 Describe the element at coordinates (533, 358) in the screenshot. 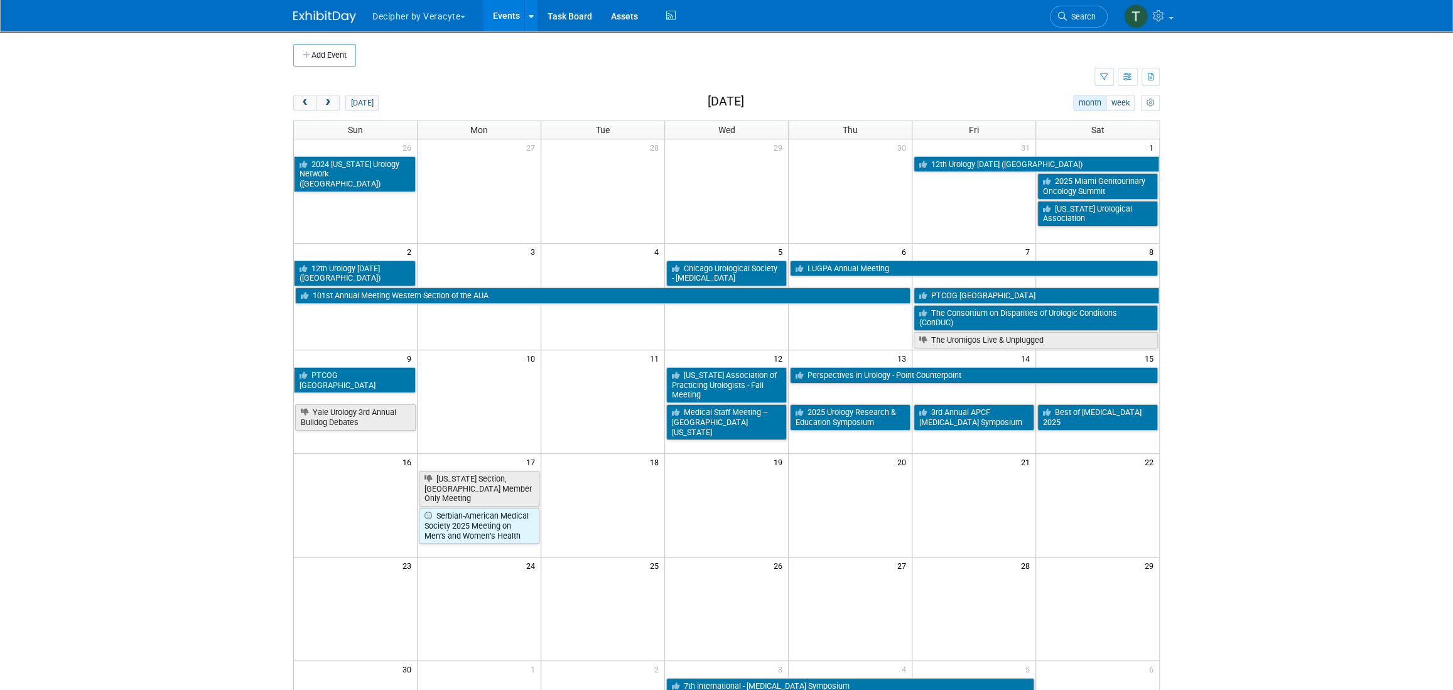

I see `span: 10` at that location.